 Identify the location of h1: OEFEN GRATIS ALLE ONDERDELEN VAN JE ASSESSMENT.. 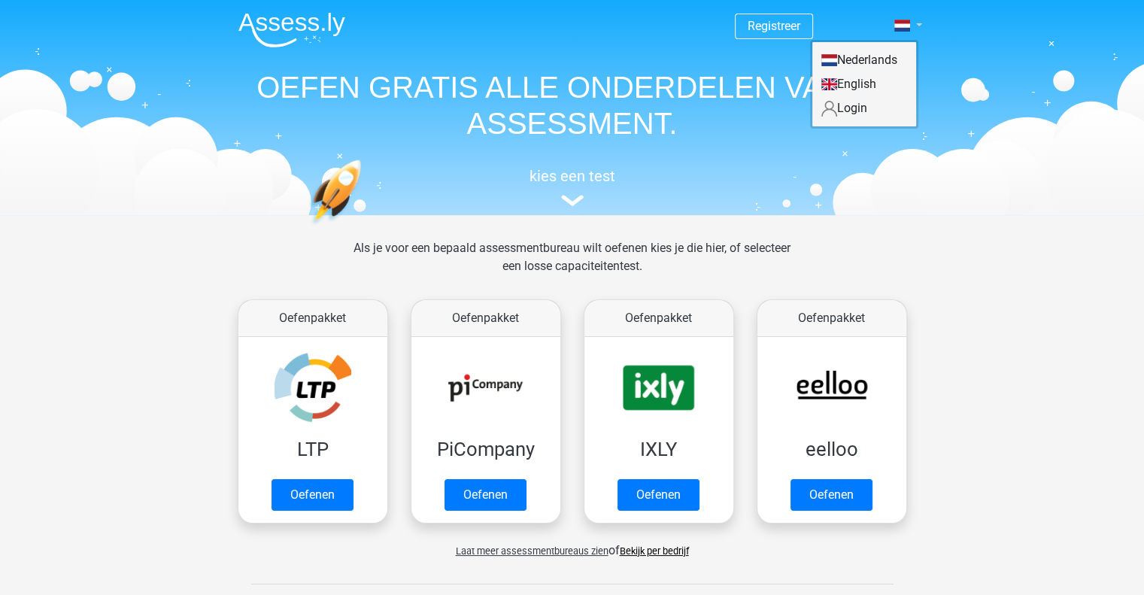
(573, 105).